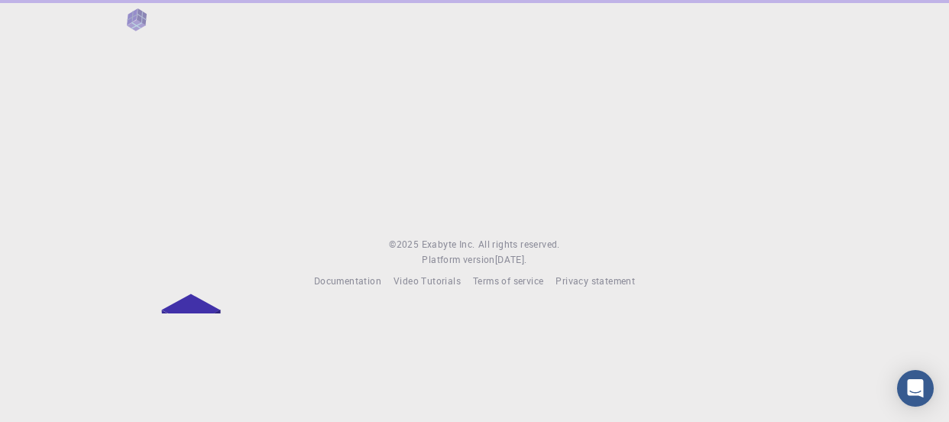  What do you see at coordinates (448, 244) in the screenshot?
I see `a: Exabyte Inc.` at bounding box center [448, 244].